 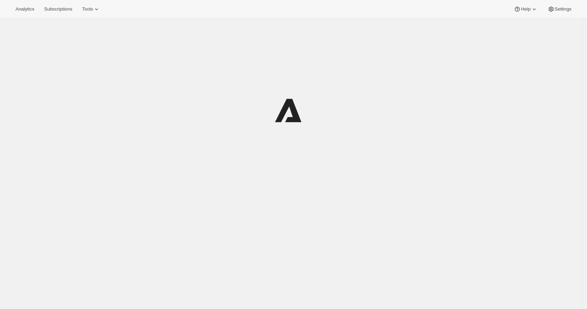 I want to click on button: Settings, so click(x=560, y=9).